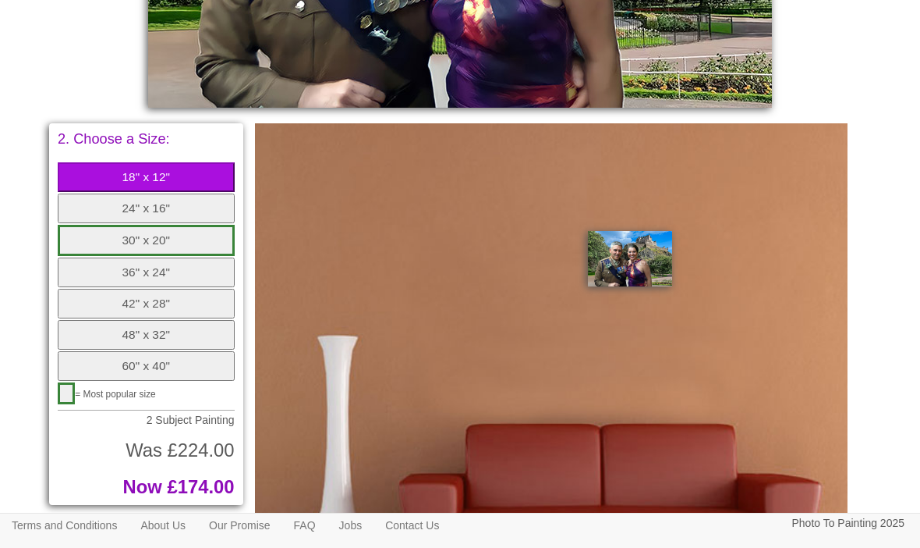 The width and height of the screenshot is (920, 548). I want to click on span: = Most popular size, so click(115, 394).